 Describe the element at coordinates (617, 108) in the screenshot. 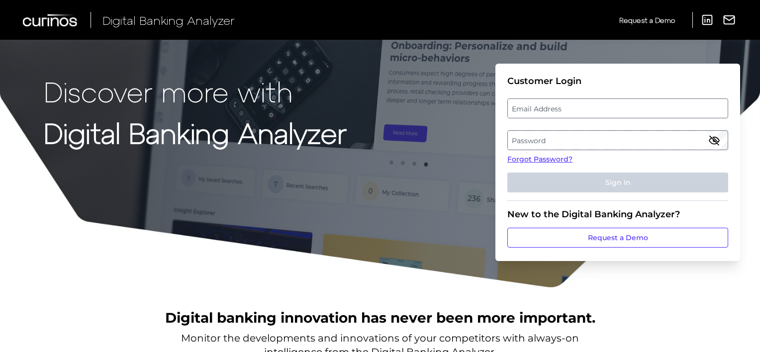

I see `label: Email Address` at that location.